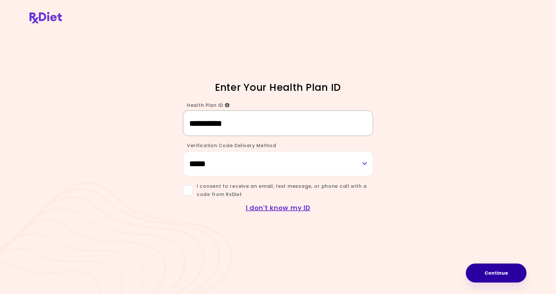 This screenshot has width=556, height=294. Describe the element at coordinates (230, 146) in the screenshot. I see `label: Verification Code Delivery Method` at that location.